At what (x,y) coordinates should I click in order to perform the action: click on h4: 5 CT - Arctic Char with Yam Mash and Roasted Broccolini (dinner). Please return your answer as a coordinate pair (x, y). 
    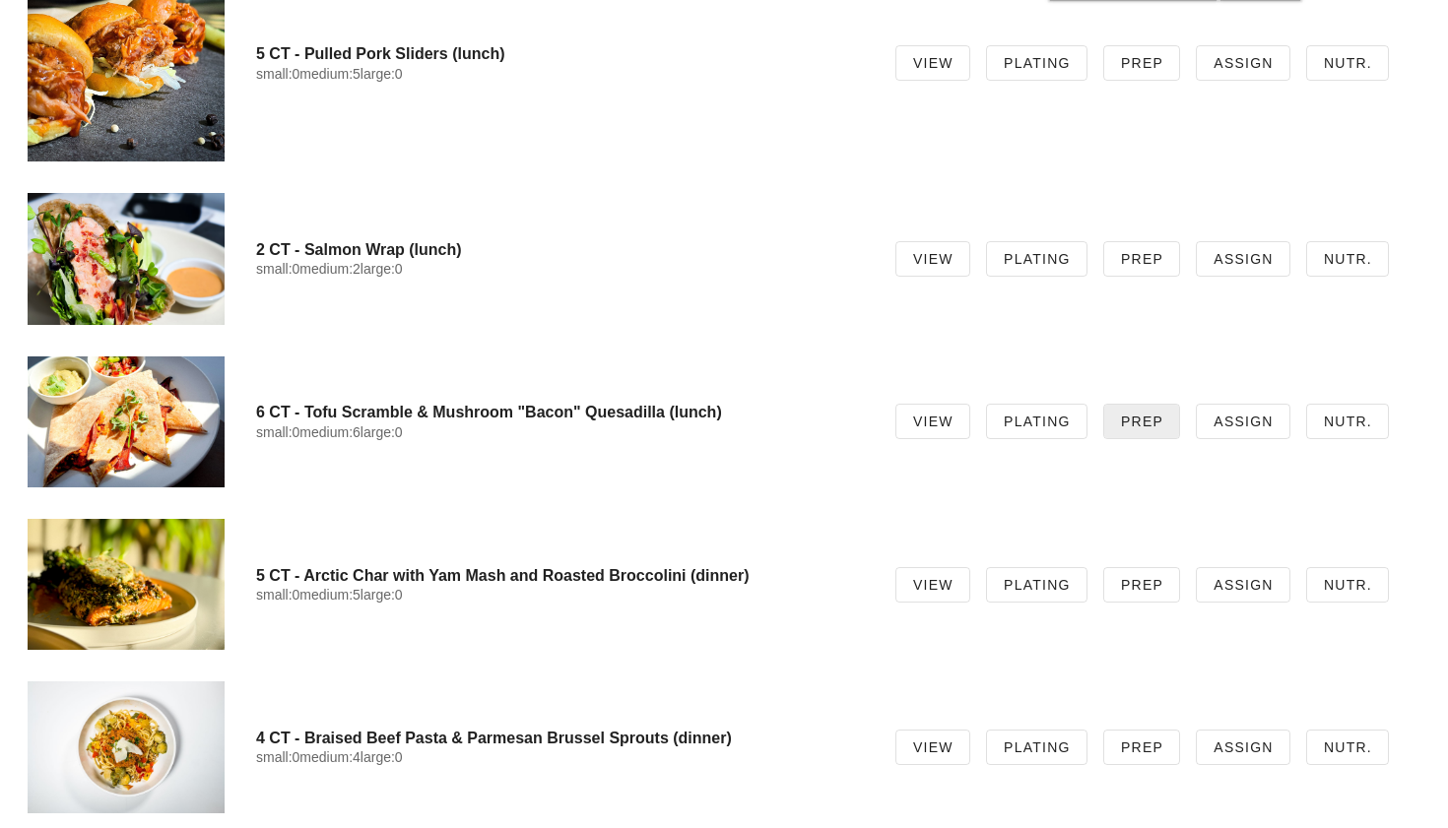
    Looking at the image, I should click on (559, 575).